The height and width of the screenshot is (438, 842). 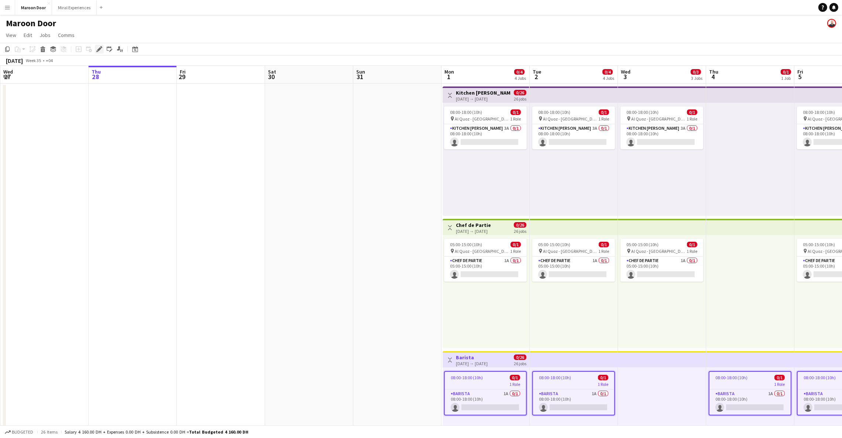 I want to click on span: 3, so click(x=625, y=76).